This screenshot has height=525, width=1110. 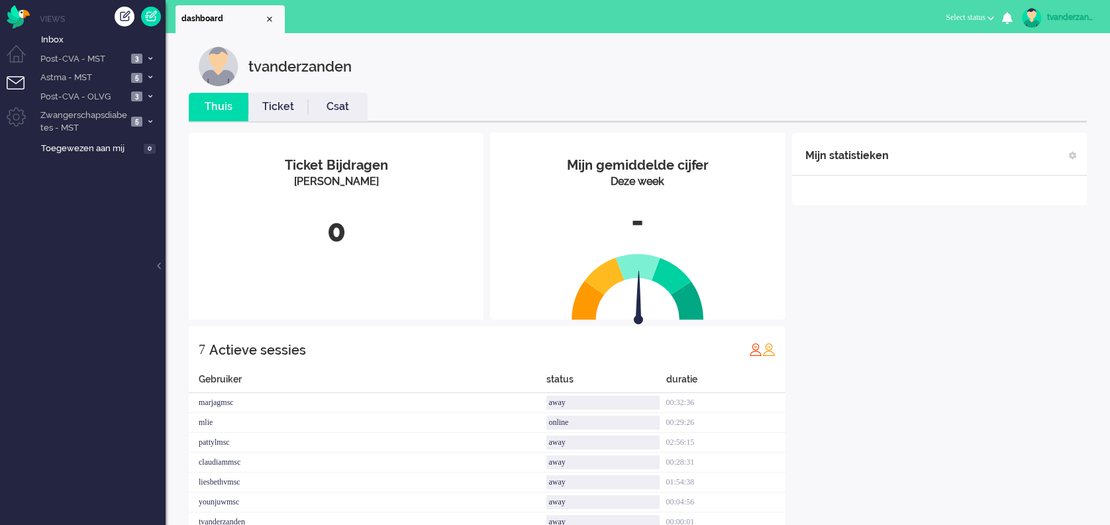 I want to click on div: Creëer ticket, so click(x=125, y=17).